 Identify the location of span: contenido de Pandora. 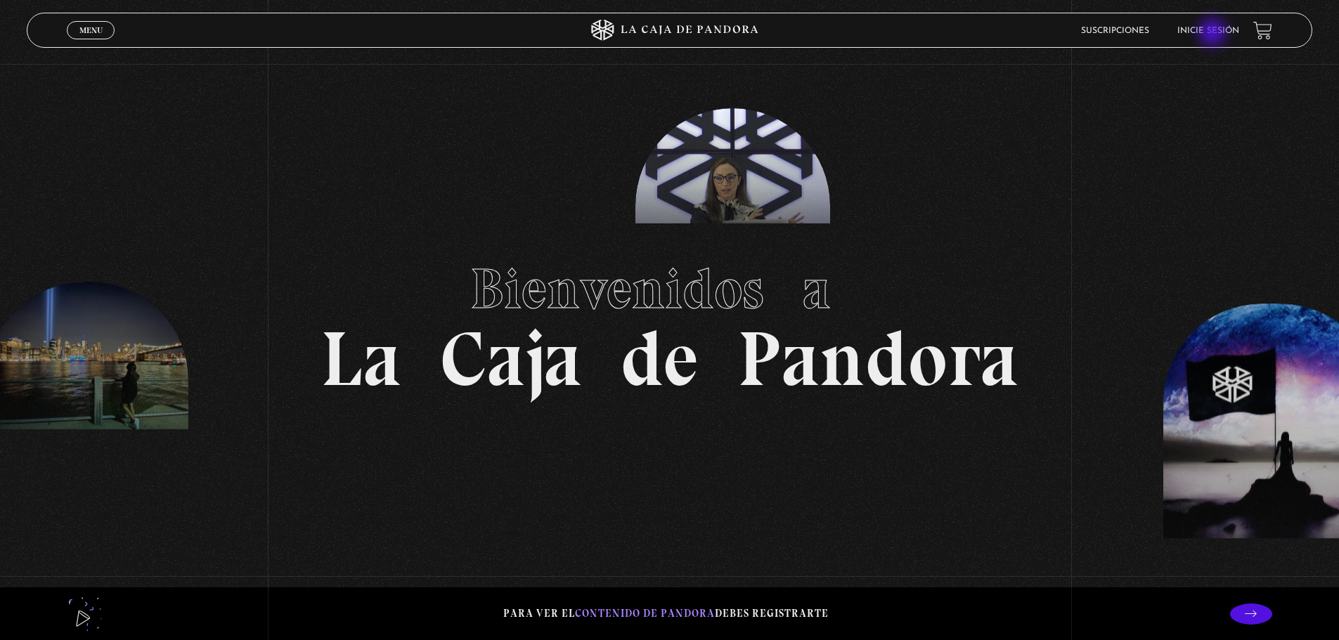
(645, 614).